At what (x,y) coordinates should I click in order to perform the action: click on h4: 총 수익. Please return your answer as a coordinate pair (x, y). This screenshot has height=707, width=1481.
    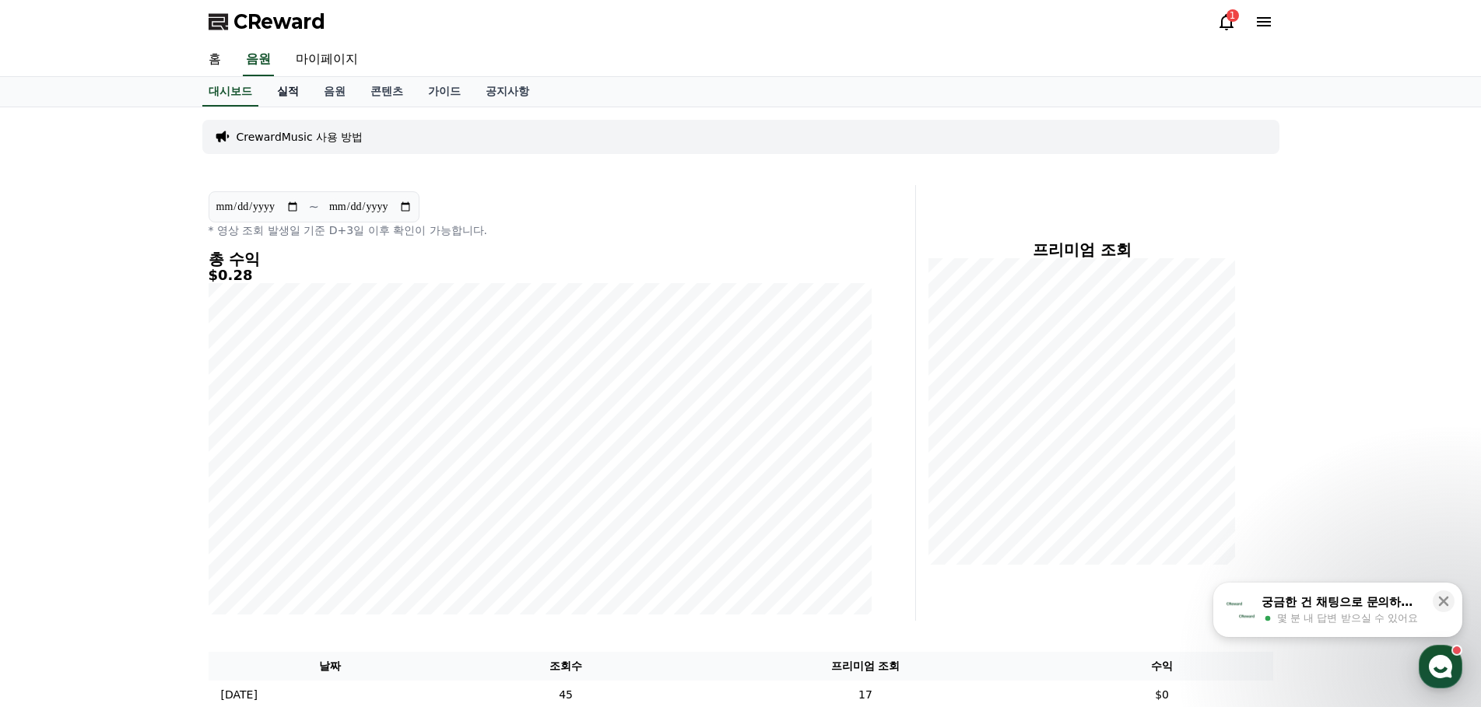
    Looking at the image, I should click on (540, 259).